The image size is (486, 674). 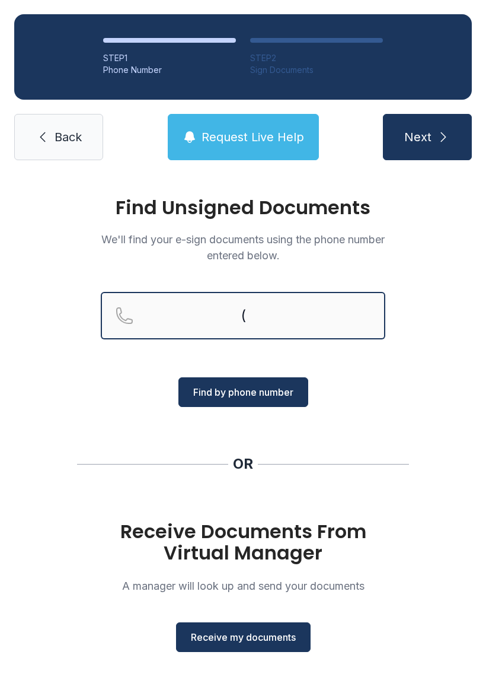 I want to click on p: We'll find your e-sign documents using the phone number entered below., so click(x=243, y=247).